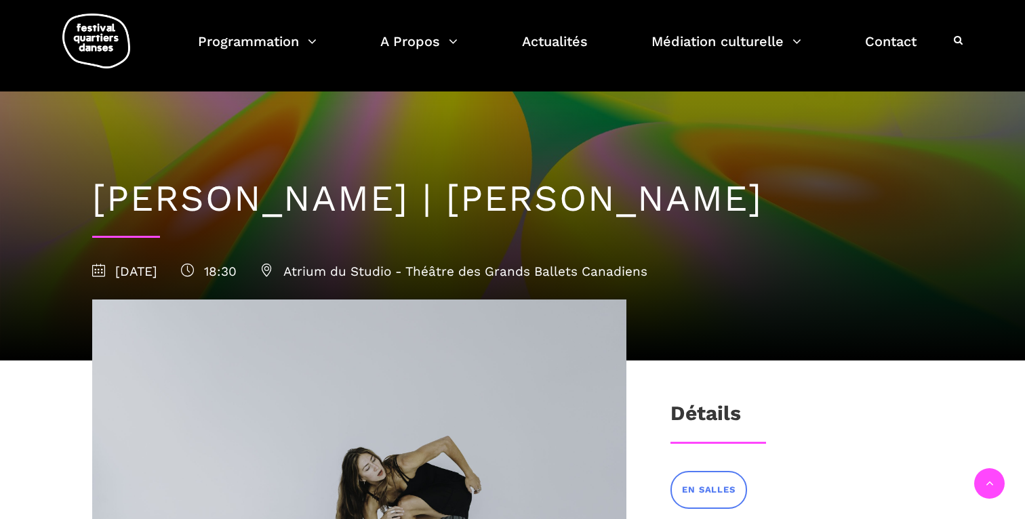  Describe the element at coordinates (453, 271) in the screenshot. I see `span: Atrium du Studio - Théâtre des Grands Ballets Canadiens` at that location.